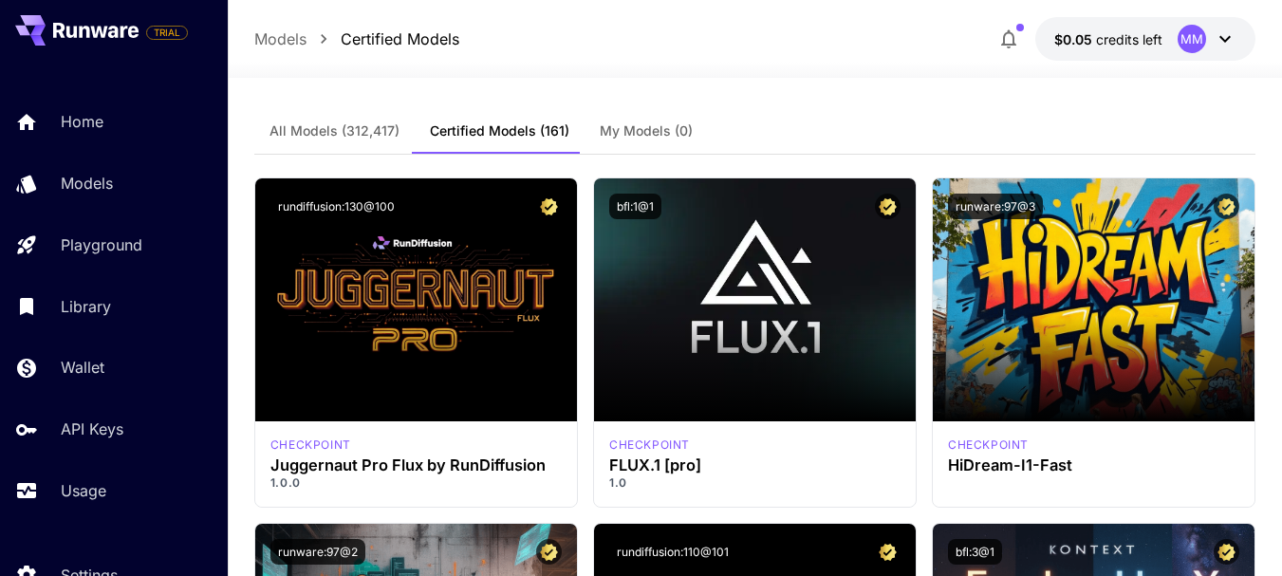 The height and width of the screenshot is (576, 1282). Describe the element at coordinates (499, 131) in the screenshot. I see `span: Certified Models (161)` at that location.